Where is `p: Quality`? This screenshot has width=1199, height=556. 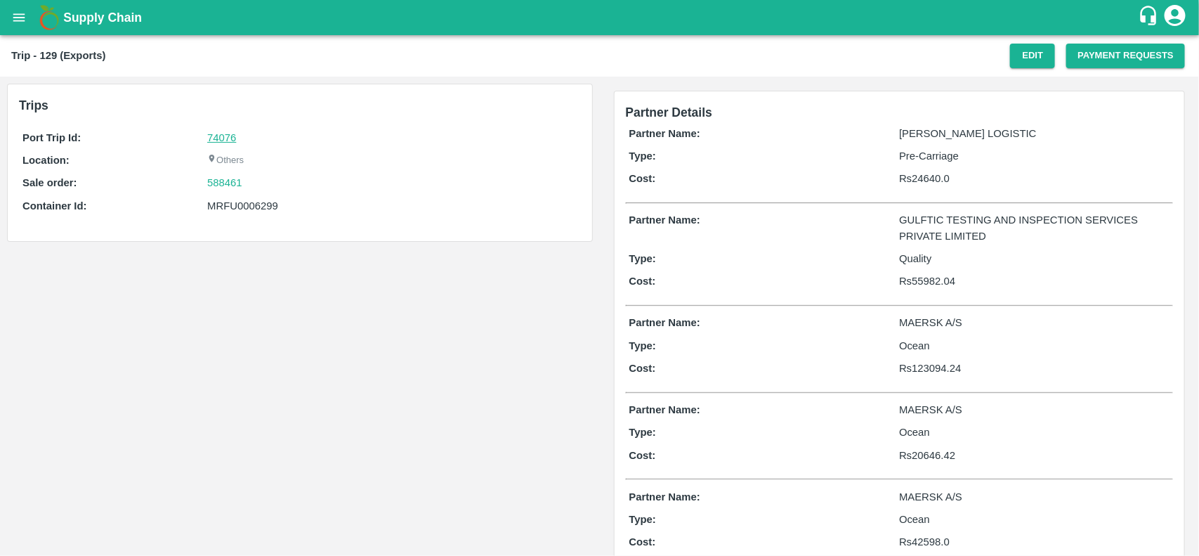 p: Quality is located at coordinates (1034, 258).